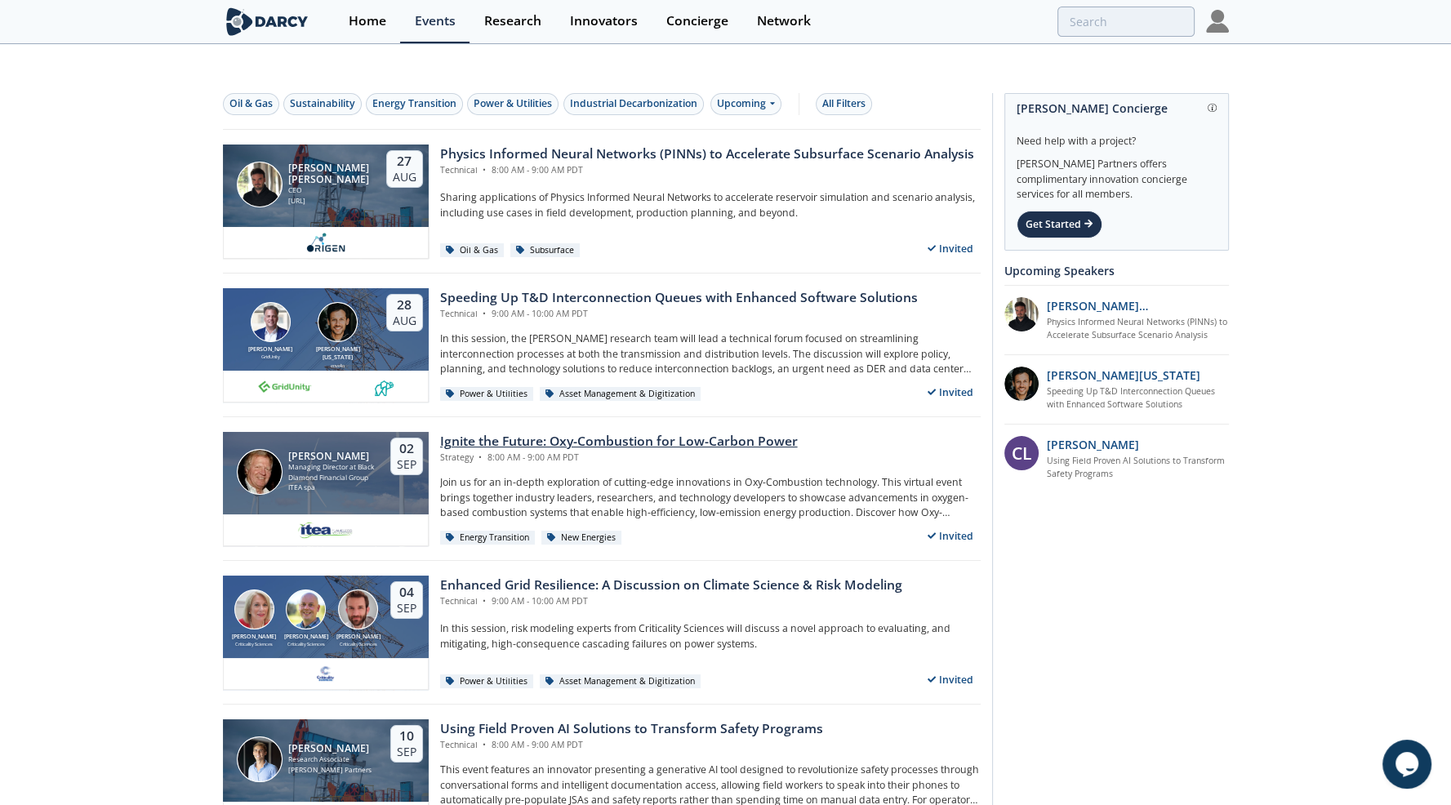 Image resolution: width=1451 pixels, height=805 pixels. What do you see at coordinates (710, 205) in the screenshot?
I see `p: Sharing applications of Physics Informed Neural Networks to accelerate reservoir simulation and s...` at bounding box center [710, 205].